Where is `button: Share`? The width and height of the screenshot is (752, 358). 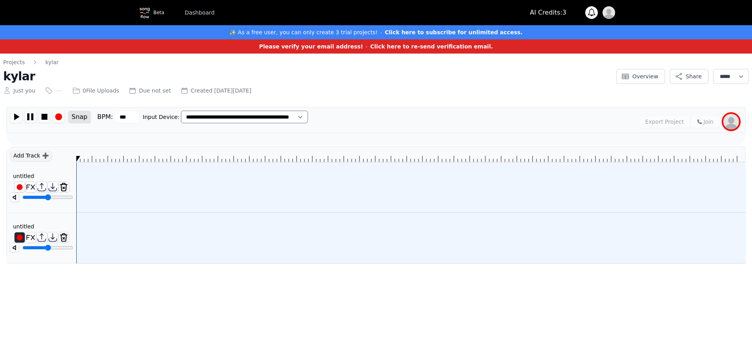
button: Share is located at coordinates (689, 76).